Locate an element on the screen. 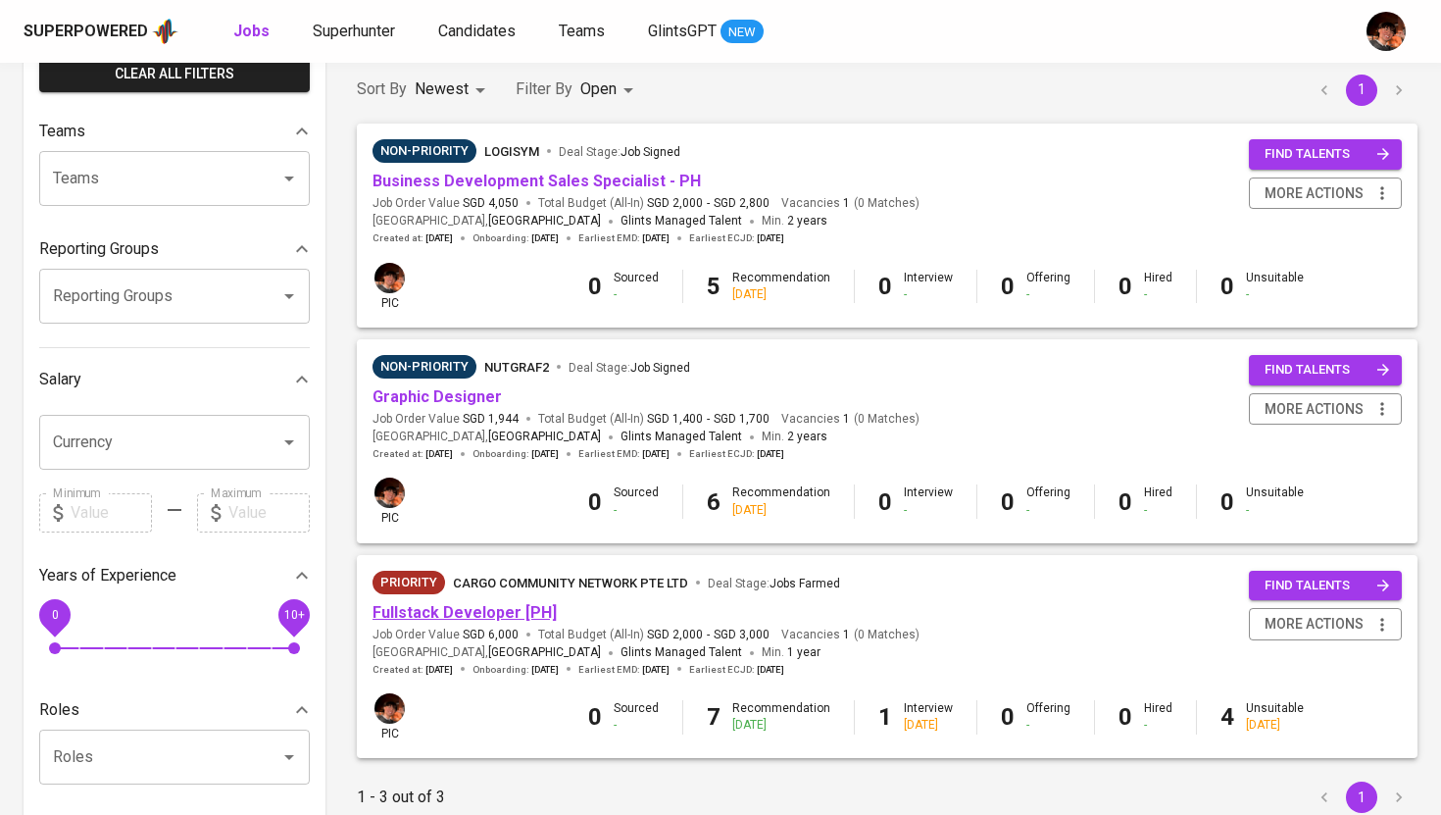  div: Superpowered is located at coordinates (85, 31).